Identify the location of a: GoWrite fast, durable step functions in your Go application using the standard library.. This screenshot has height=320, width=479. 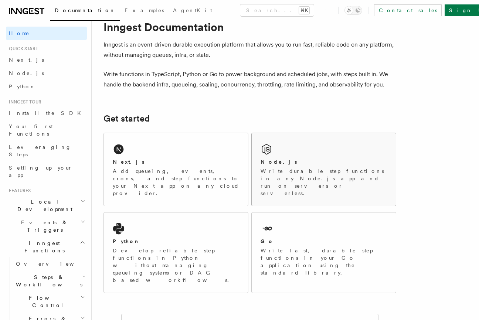
(324, 252).